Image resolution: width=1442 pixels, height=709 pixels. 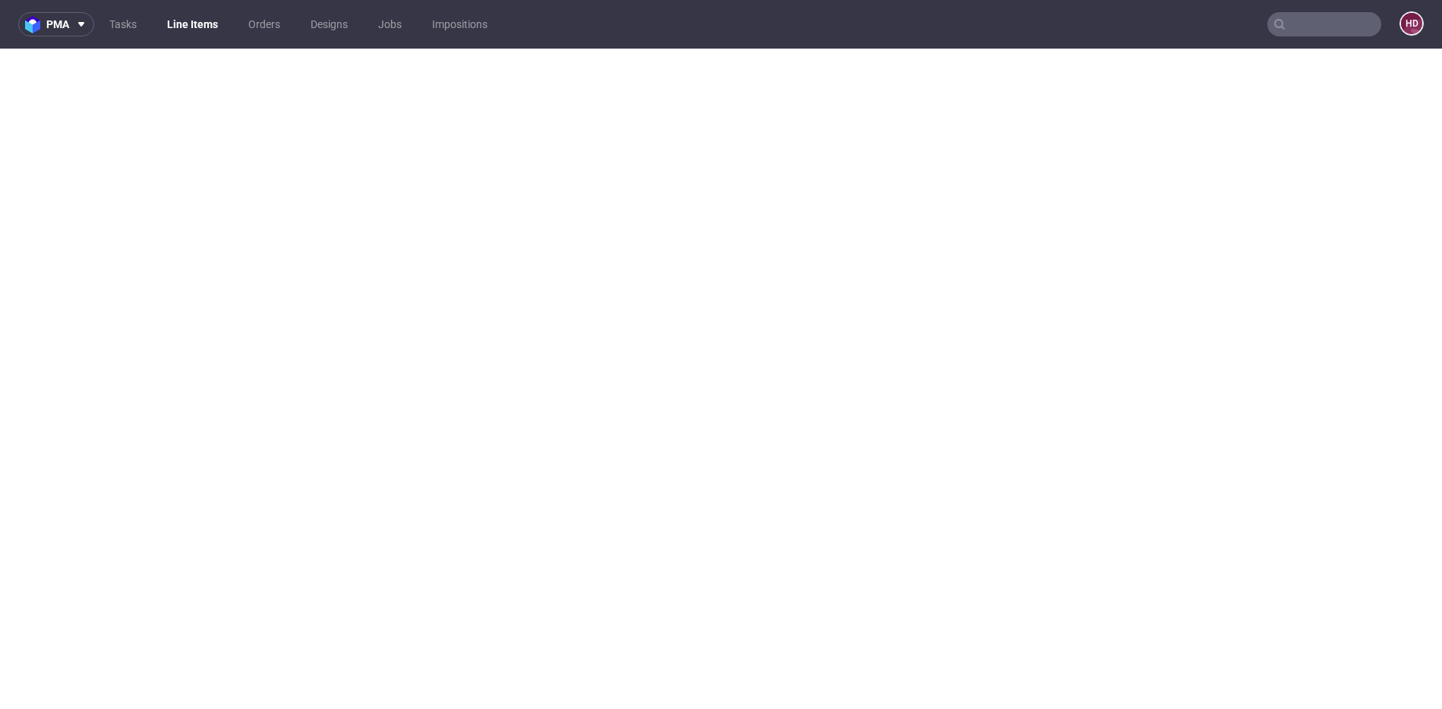 I want to click on span: pma, so click(x=58, y=24).